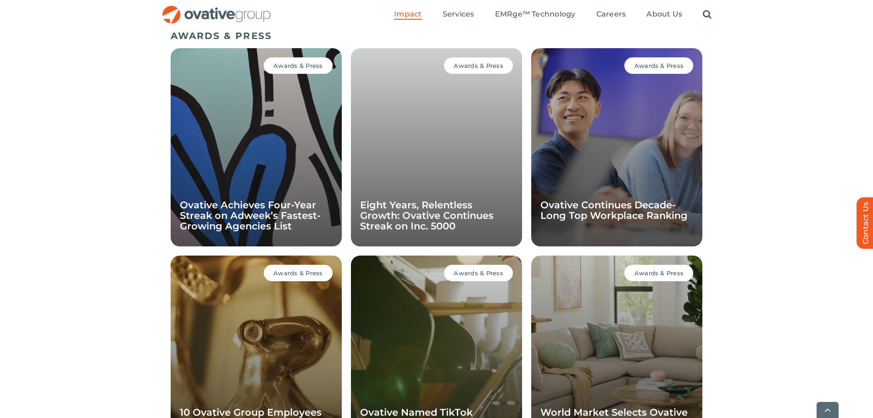 Image resolution: width=873 pixels, height=418 pixels. I want to click on a: Impact, so click(408, 15).